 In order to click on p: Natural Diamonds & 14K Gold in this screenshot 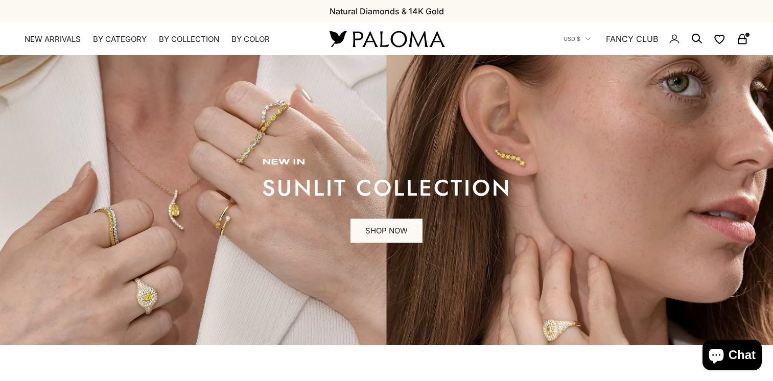, I will do `click(387, 11)`.